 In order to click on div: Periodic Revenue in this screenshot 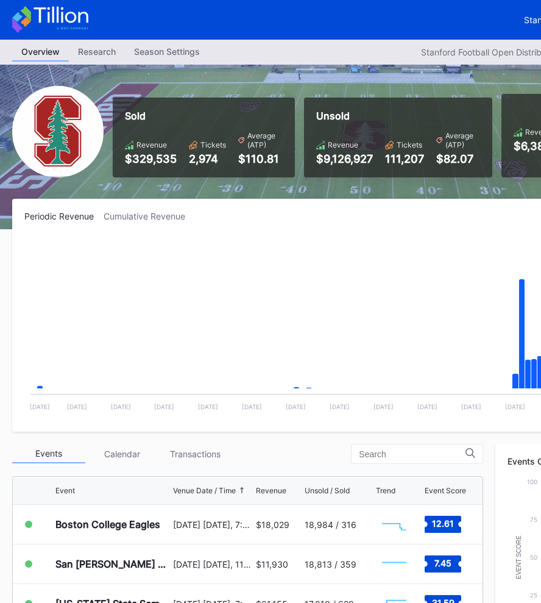, I will do `click(64, 216)`.